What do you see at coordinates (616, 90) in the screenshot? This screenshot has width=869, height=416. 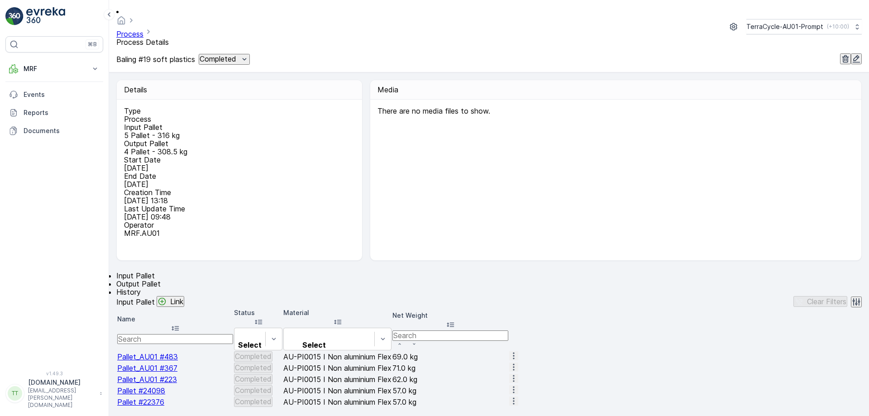 I see `p: Media` at bounding box center [616, 90].